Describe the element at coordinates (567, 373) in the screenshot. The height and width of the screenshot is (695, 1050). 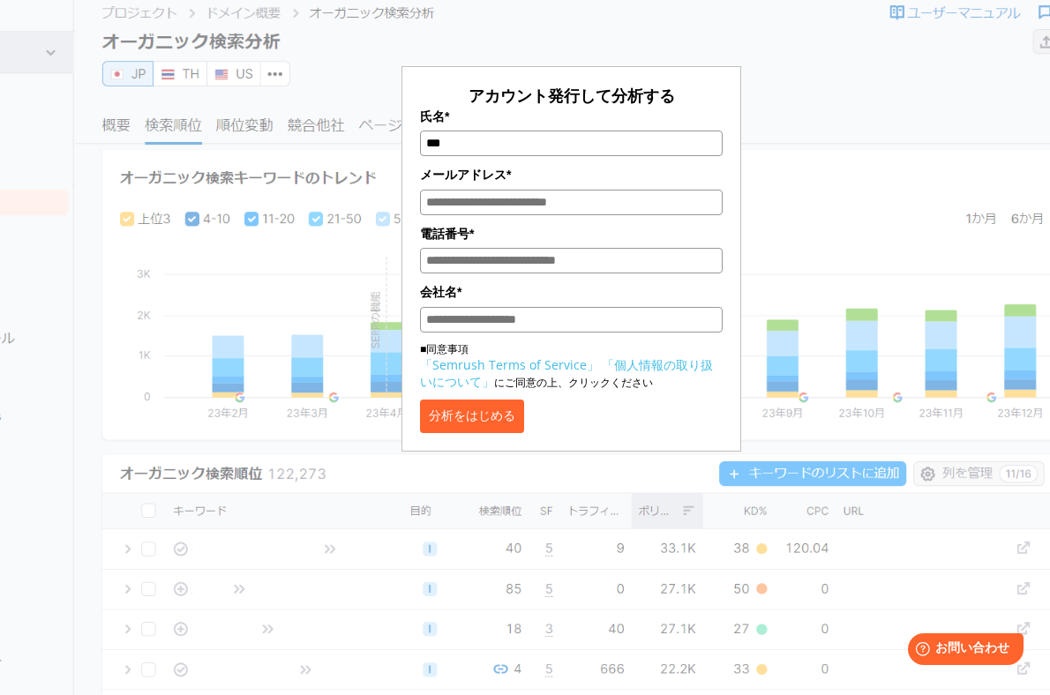
I see `a: 「個人情報の取り扱いについて」` at that location.